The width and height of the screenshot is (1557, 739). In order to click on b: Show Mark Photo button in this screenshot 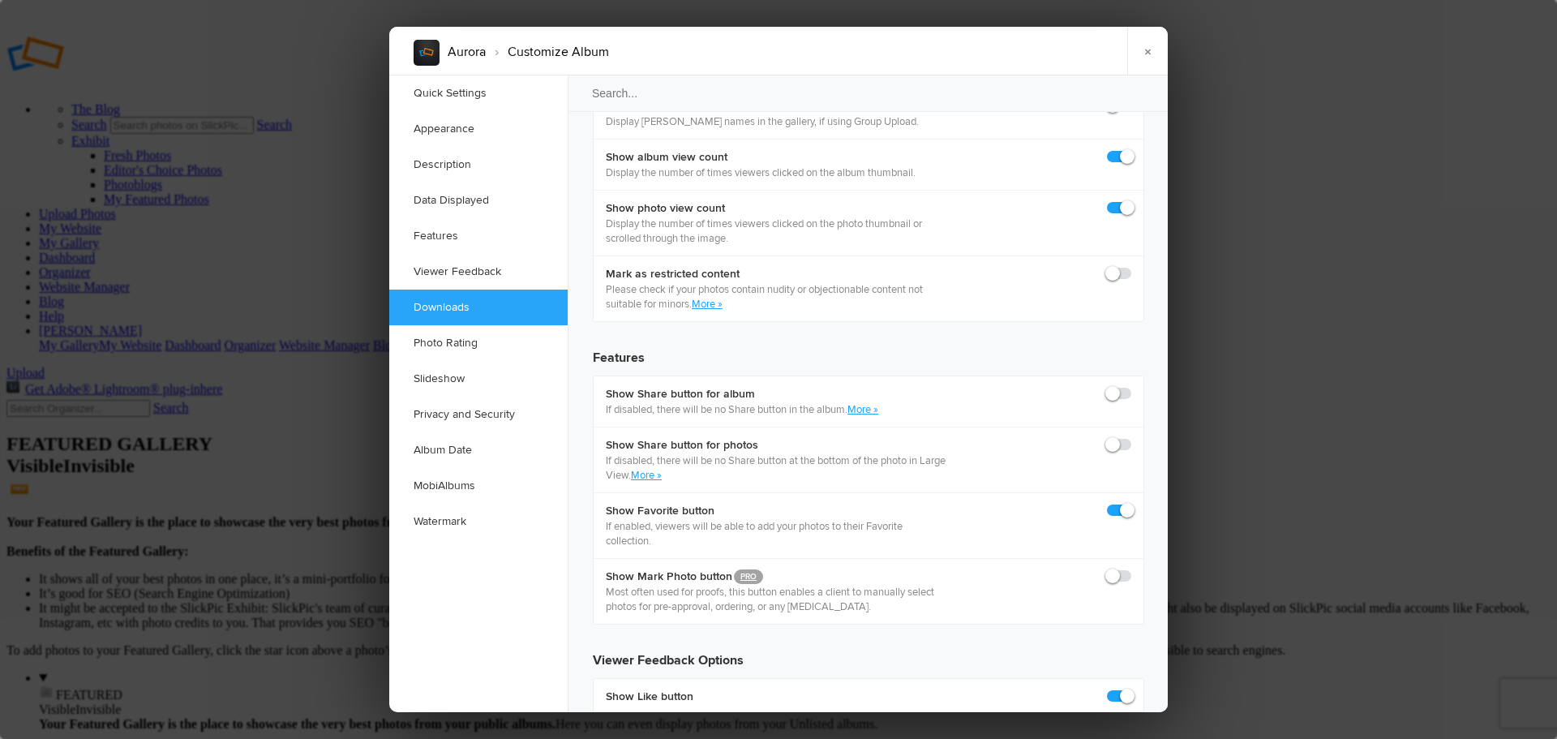, I will do `click(776, 577)`.